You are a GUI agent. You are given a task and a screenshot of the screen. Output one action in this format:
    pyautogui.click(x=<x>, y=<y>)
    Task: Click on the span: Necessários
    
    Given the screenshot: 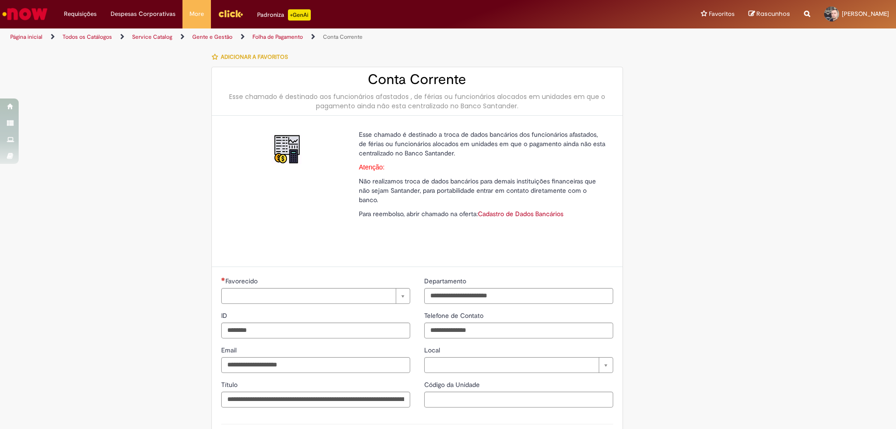 What is the action you would take?
    pyautogui.click(x=223, y=279)
    